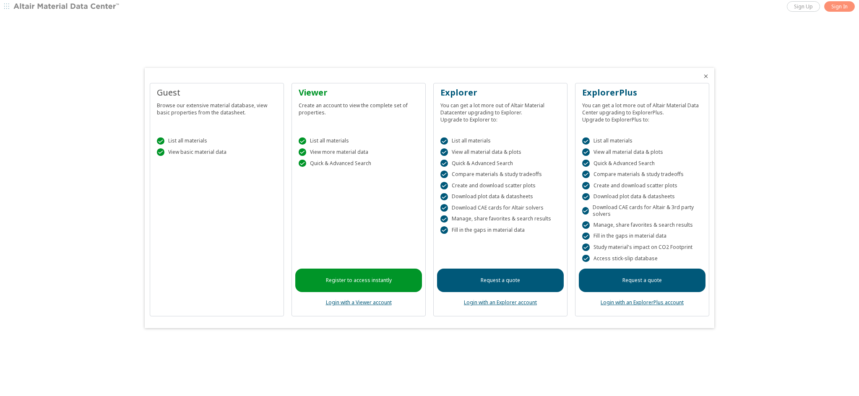 This screenshot has height=396, width=859. What do you see at coordinates (358, 152) in the screenshot?
I see `div: View more material data` at bounding box center [358, 152].